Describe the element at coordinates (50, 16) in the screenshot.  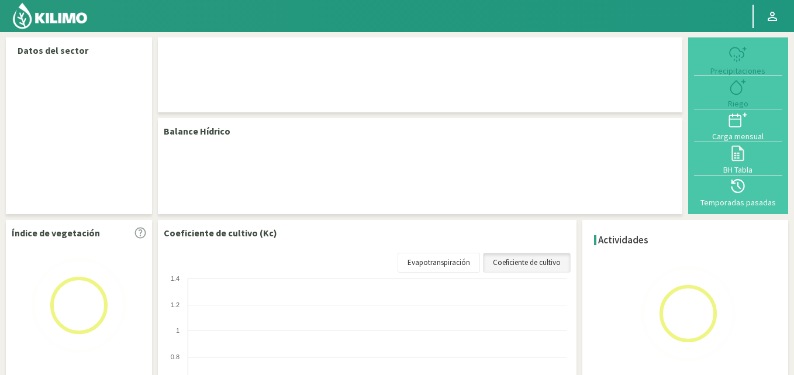
I see `img: Kilimo` at that location.